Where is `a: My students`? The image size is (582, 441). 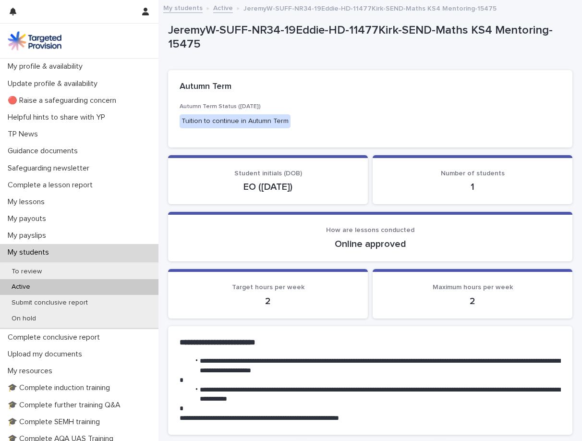 a: My students is located at coordinates (183, 7).